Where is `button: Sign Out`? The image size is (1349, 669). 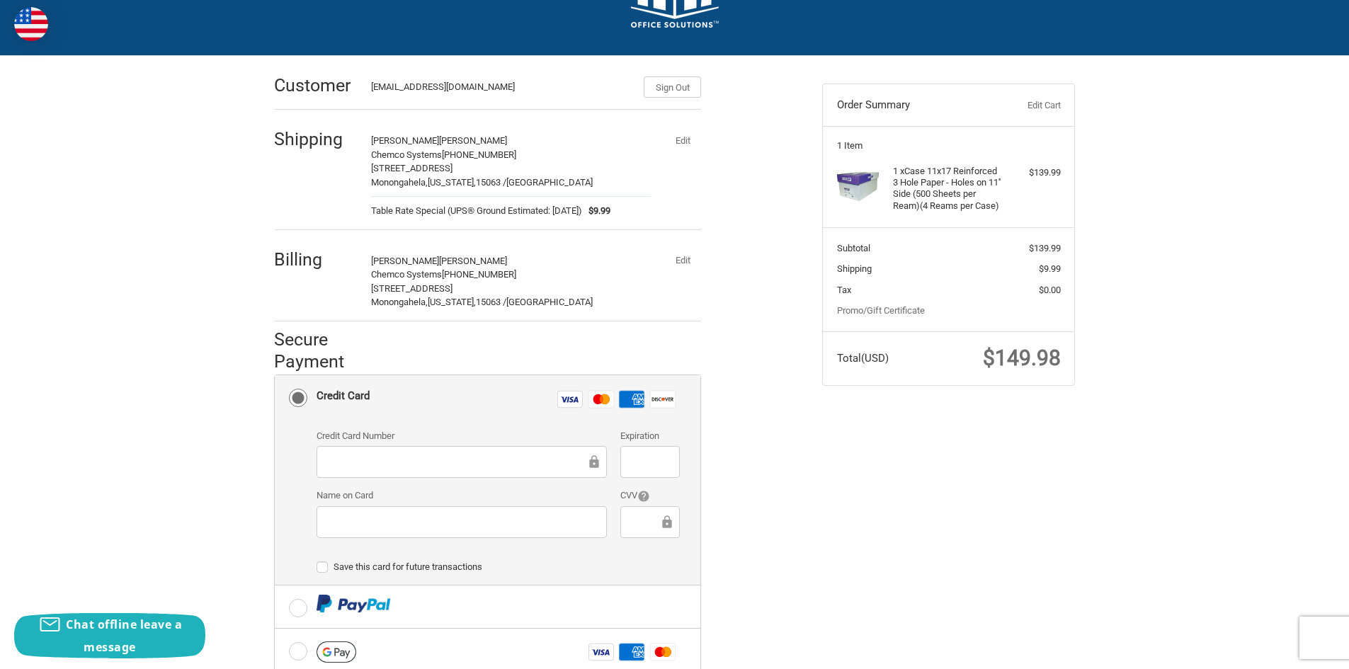 button: Sign Out is located at coordinates (672, 87).